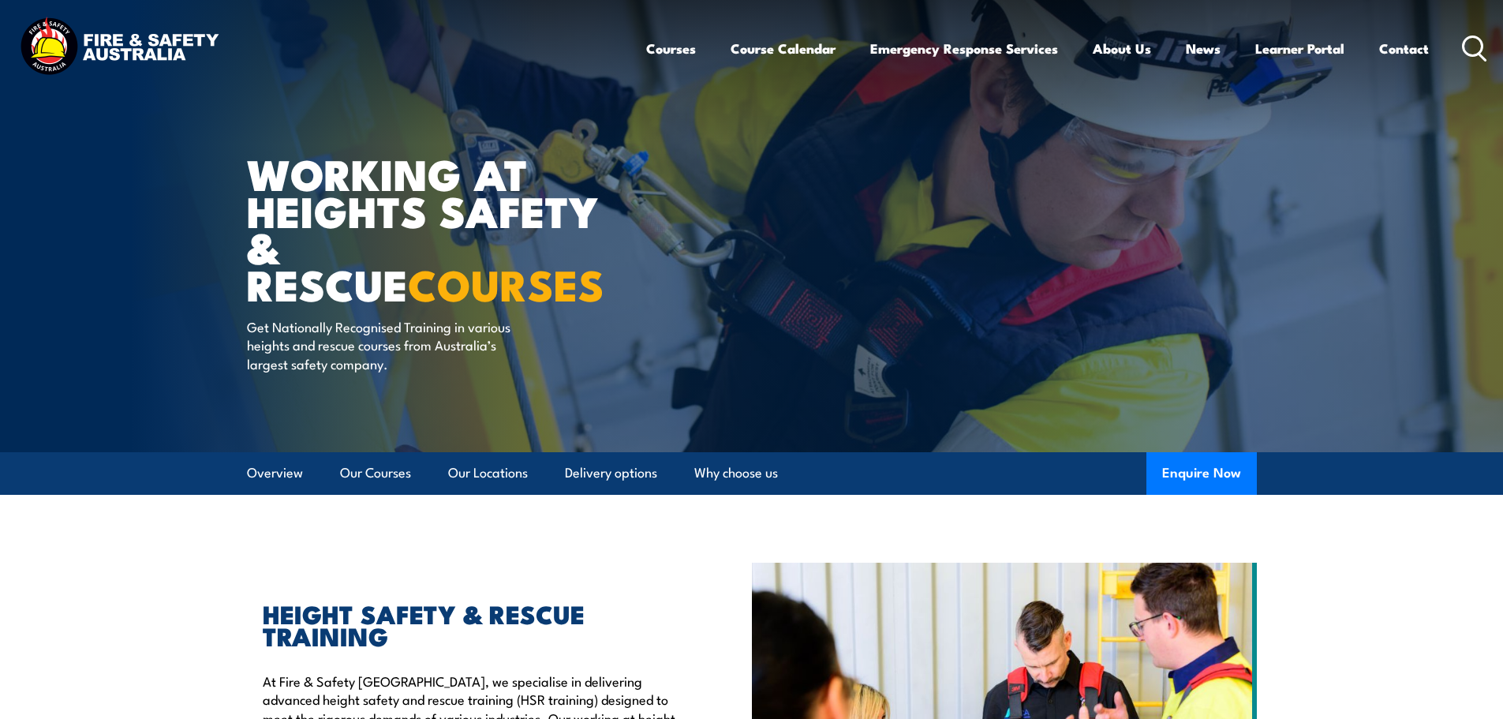 The height and width of the screenshot is (719, 1503). I want to click on a: About Us, so click(1122, 48).